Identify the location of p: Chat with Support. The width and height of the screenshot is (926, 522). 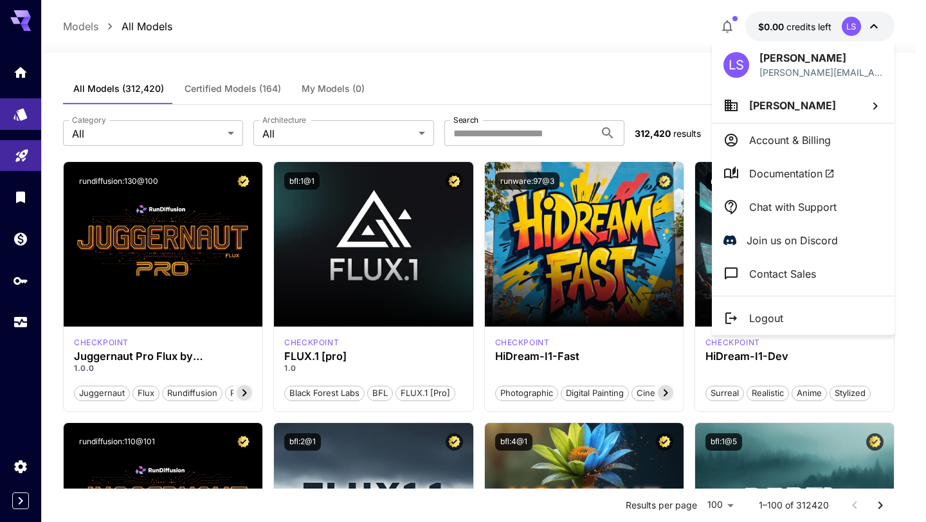
(793, 207).